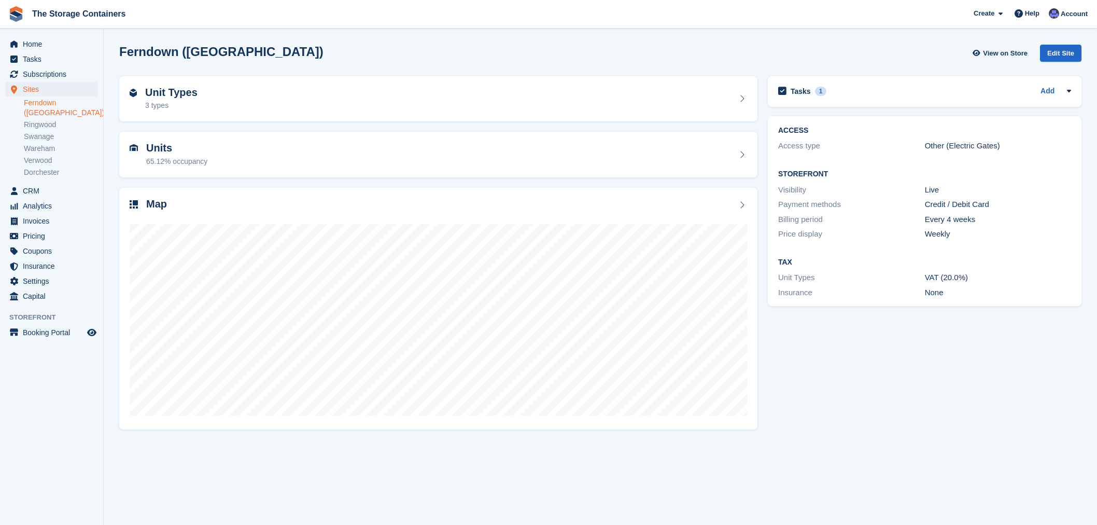 This screenshot has height=525, width=1097. What do you see at coordinates (998, 146) in the screenshot?
I see `div: Other (Electric Gates)` at bounding box center [998, 146].